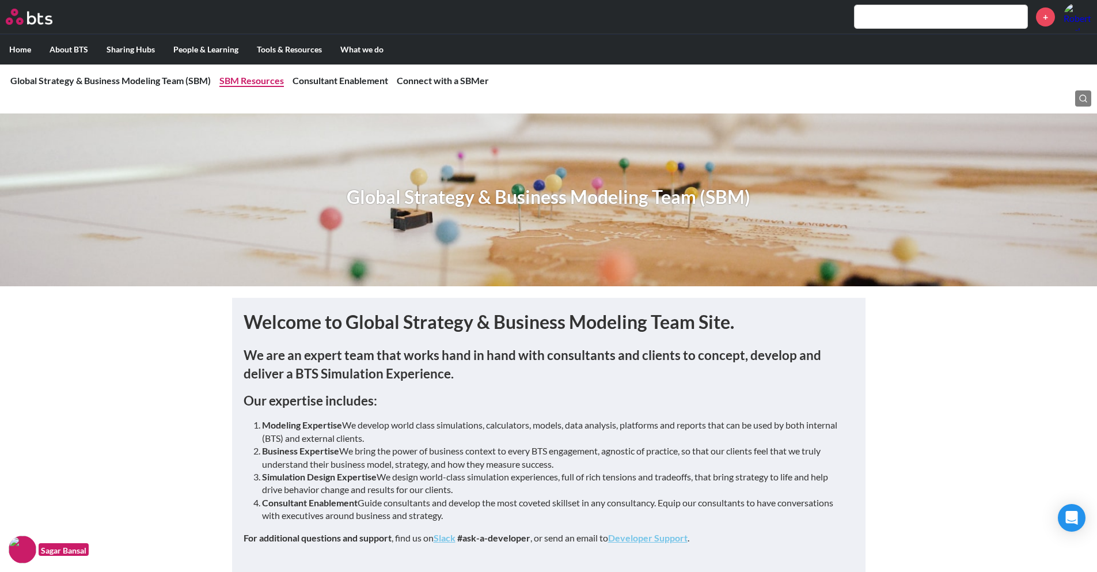  I want to click on p: , find us on , or send an email to ., so click(549, 538).